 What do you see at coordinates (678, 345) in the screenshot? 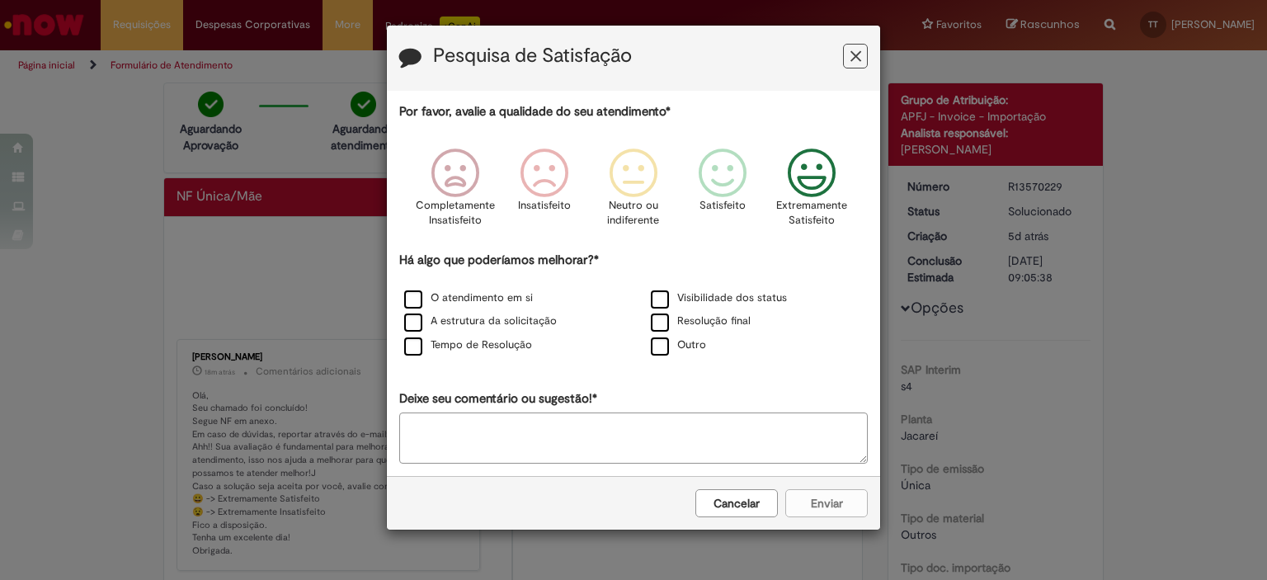
I see `label: Outro` at bounding box center [678, 345].